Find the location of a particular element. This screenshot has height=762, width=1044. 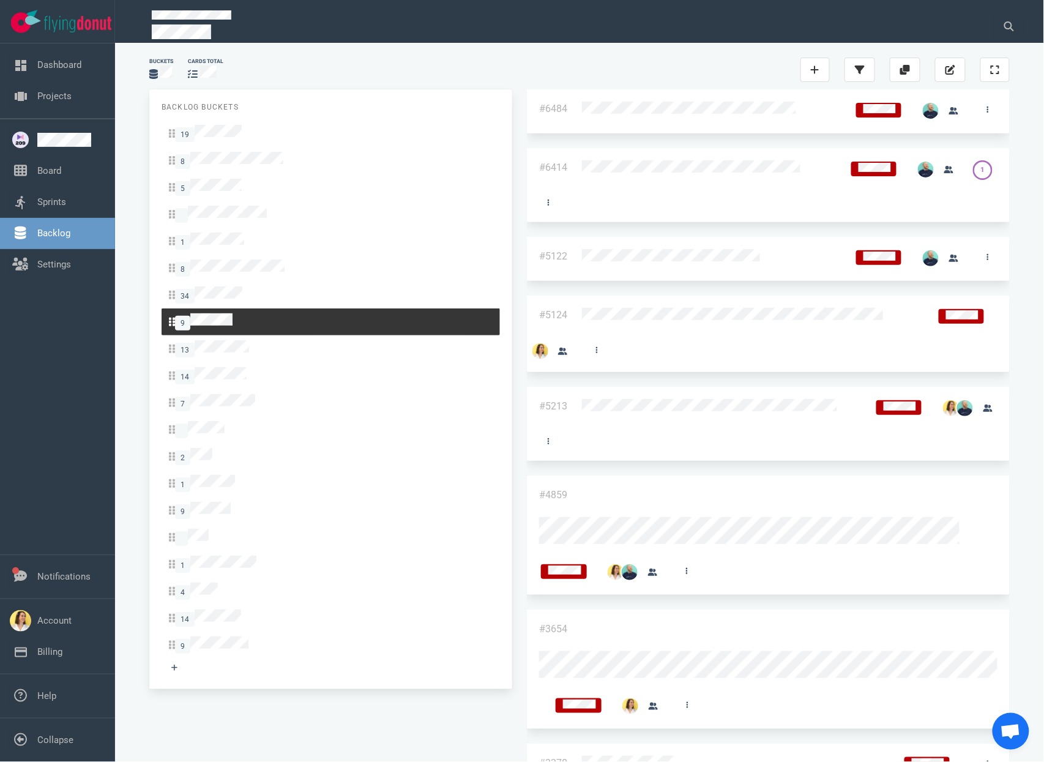

a: 34 is located at coordinates (330, 295).